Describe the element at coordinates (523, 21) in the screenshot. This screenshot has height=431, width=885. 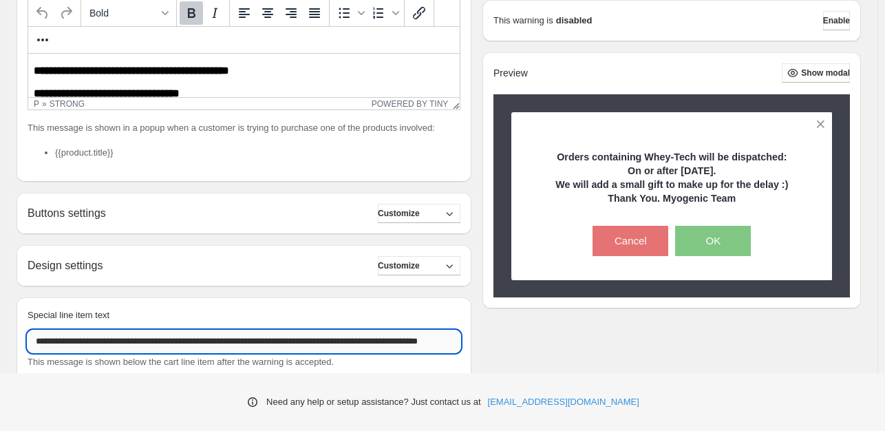
I see `p: This warning is` at that location.